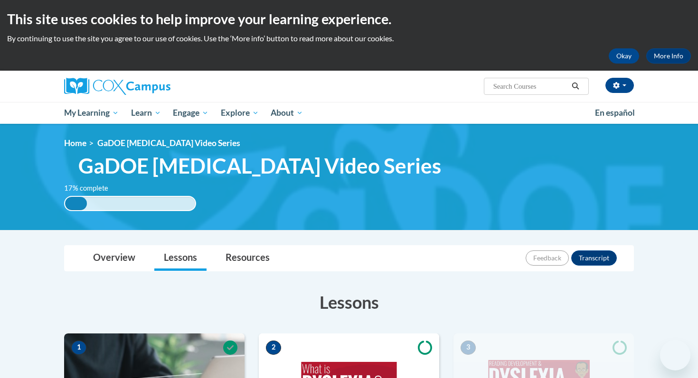 This screenshot has width=698, height=378. What do you see at coordinates (240, 113) in the screenshot?
I see `span: Explore` at bounding box center [240, 113].